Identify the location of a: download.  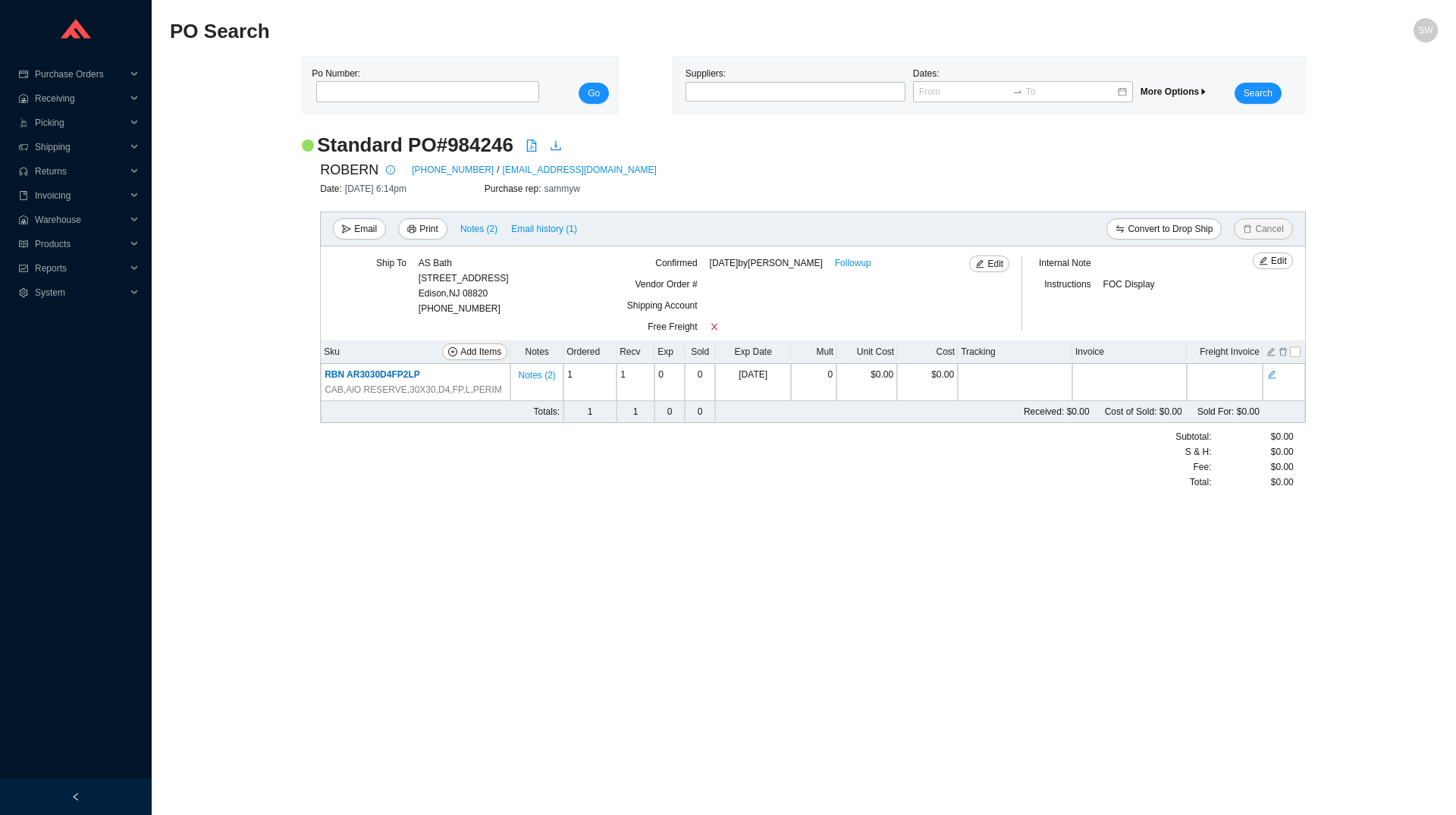
(556, 147).